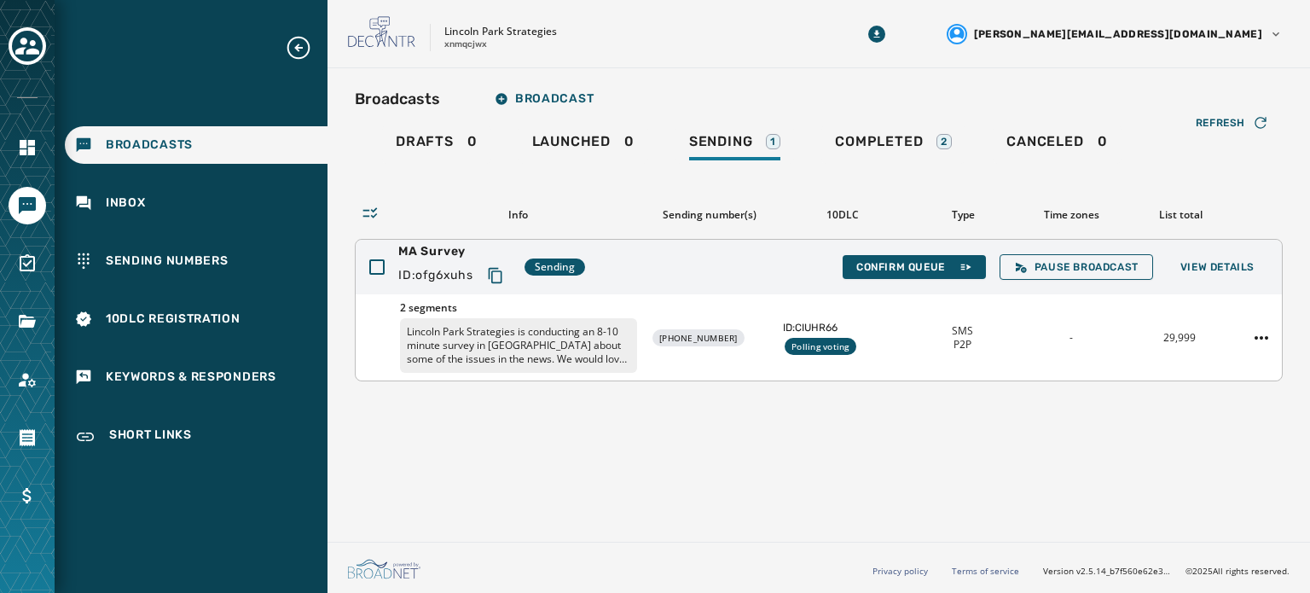 Image resolution: width=1310 pixels, height=593 pixels. What do you see at coordinates (1179, 338) in the screenshot?
I see `div: 29,999` at bounding box center [1179, 338].